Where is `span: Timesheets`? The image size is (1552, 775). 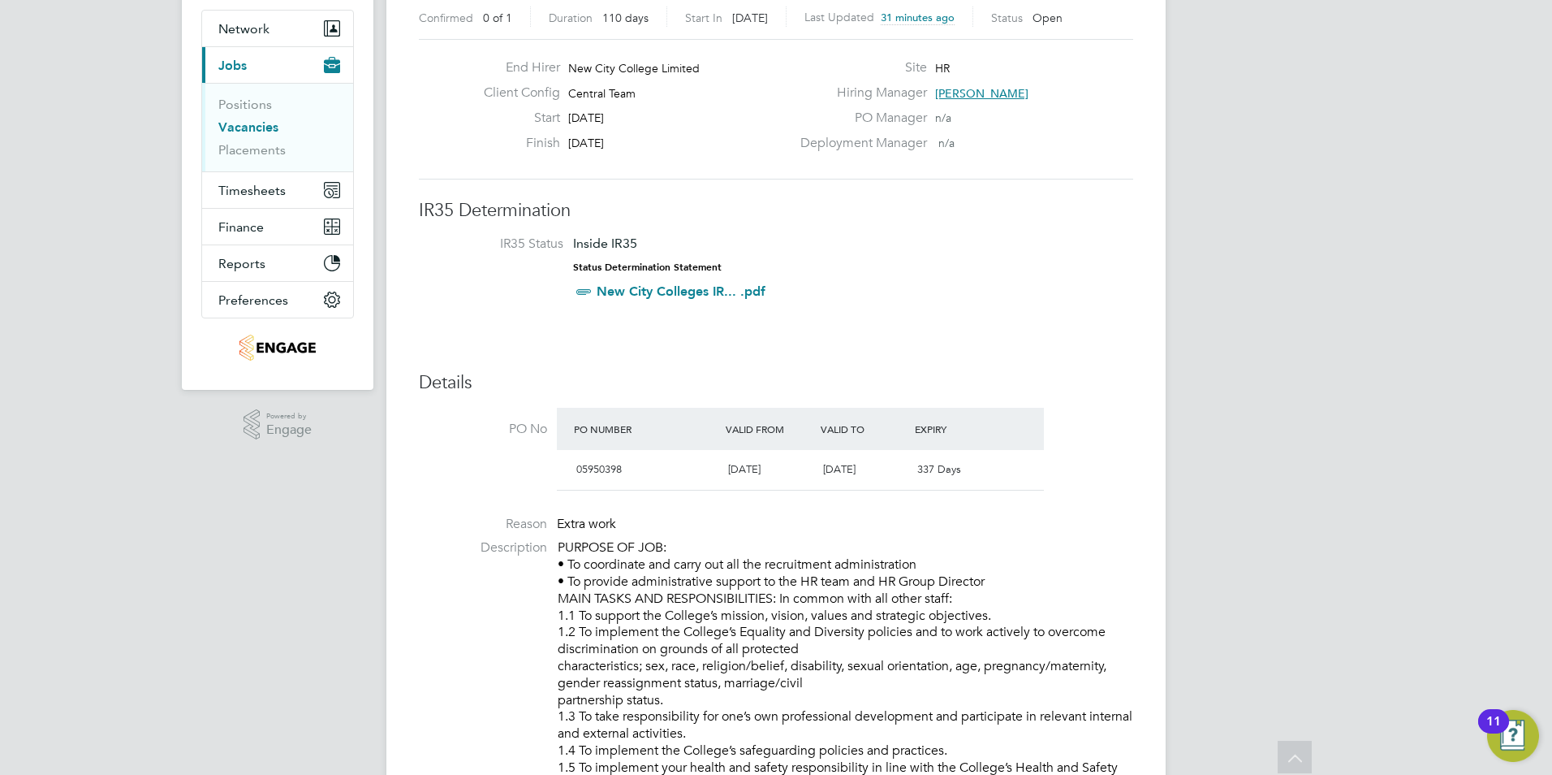
span: Timesheets is located at coordinates (252, 190).